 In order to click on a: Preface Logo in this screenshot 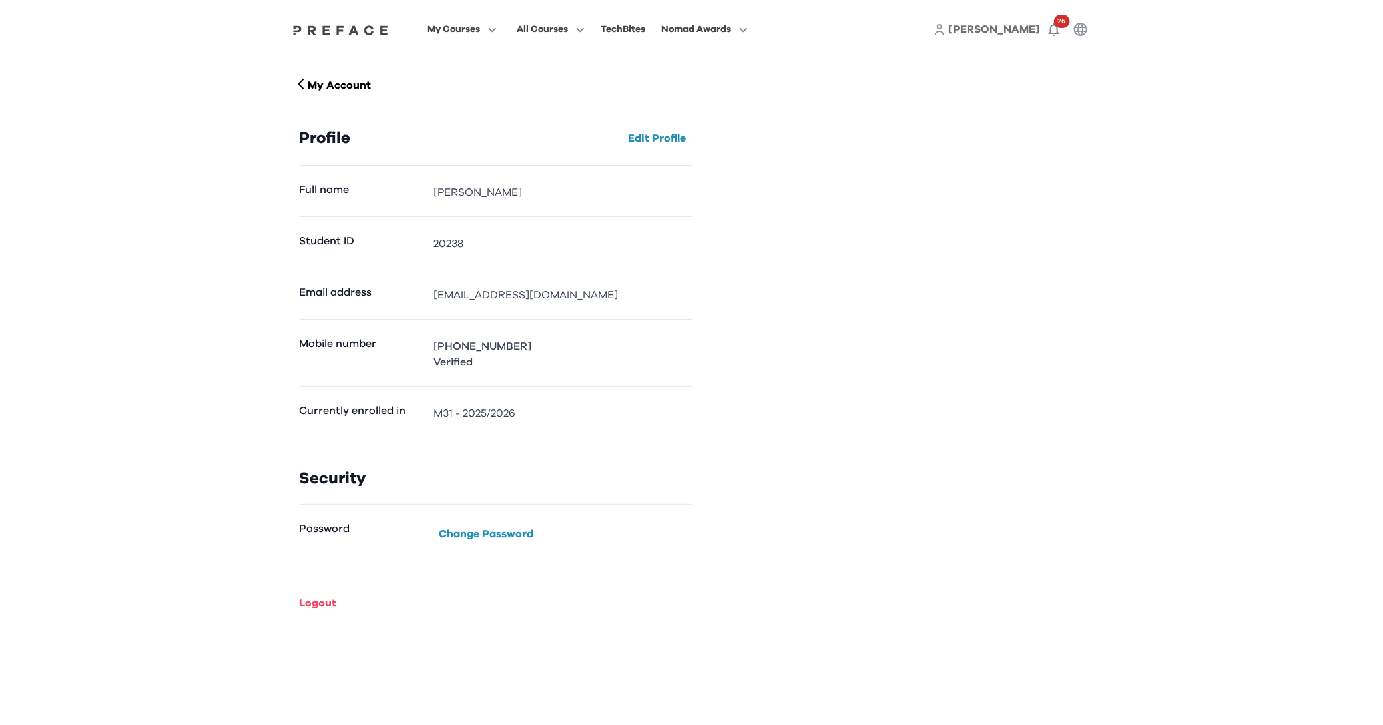, I will do `click(341, 29)`.